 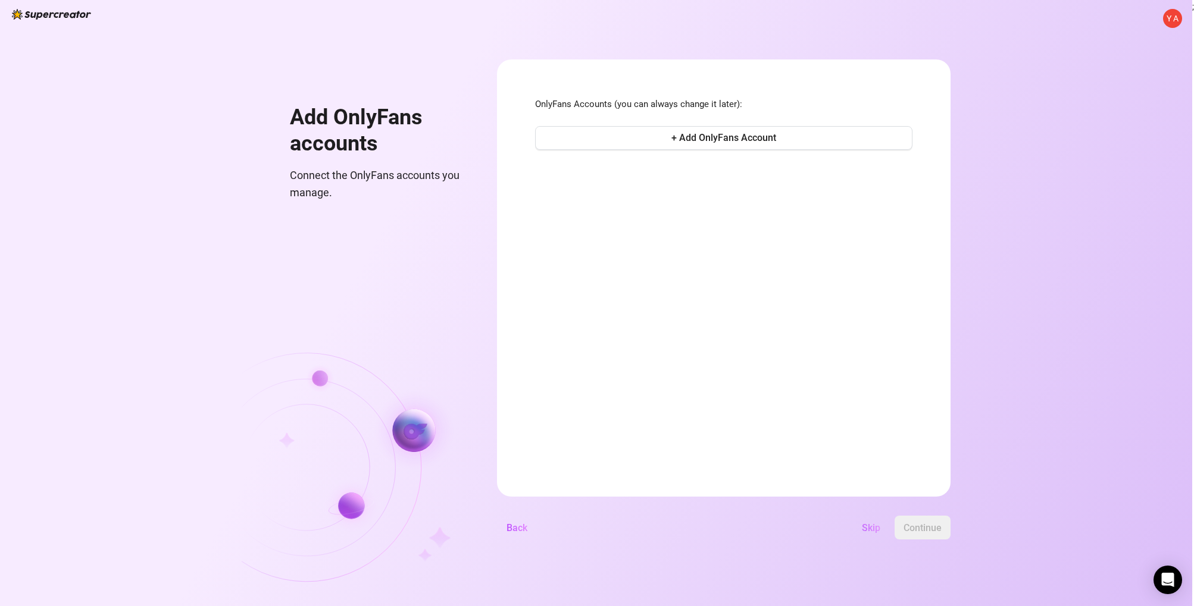 What do you see at coordinates (871, 528) in the screenshot?
I see `button: Skip` at bounding box center [871, 528].